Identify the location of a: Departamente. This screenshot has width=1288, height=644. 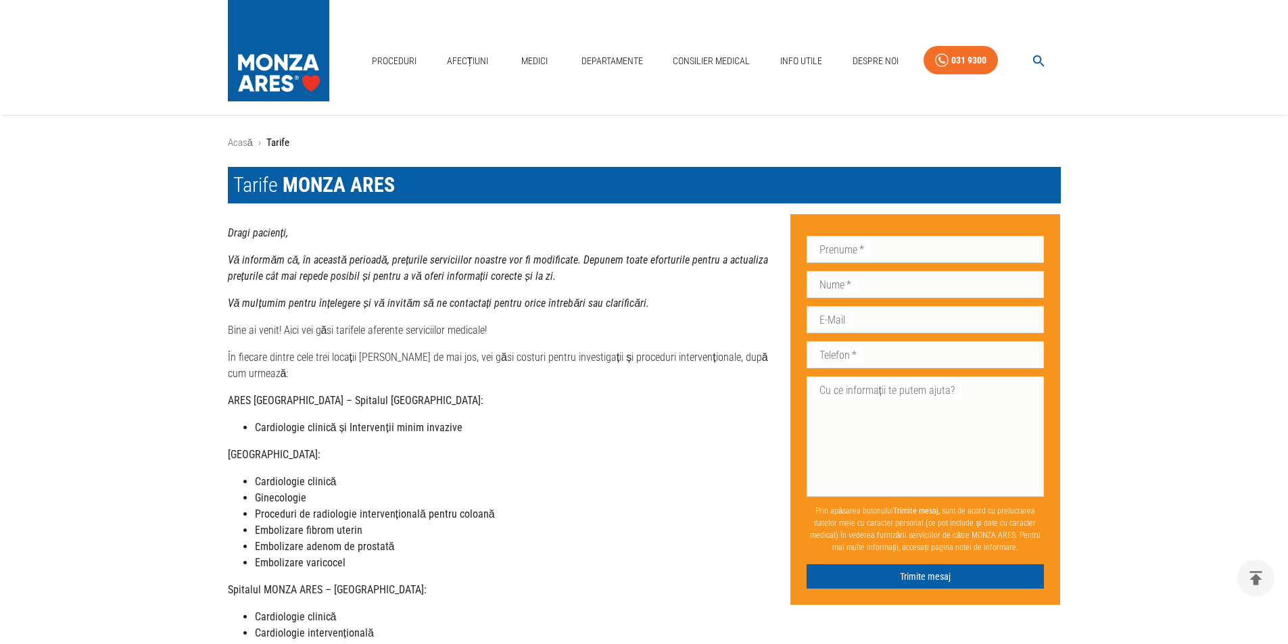
(612, 61).